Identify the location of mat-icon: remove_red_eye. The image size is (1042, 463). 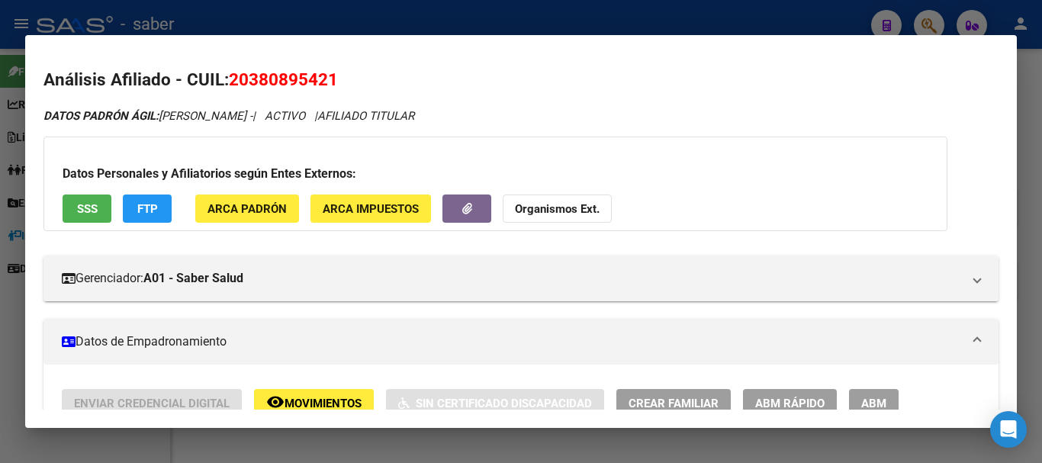
(275, 402).